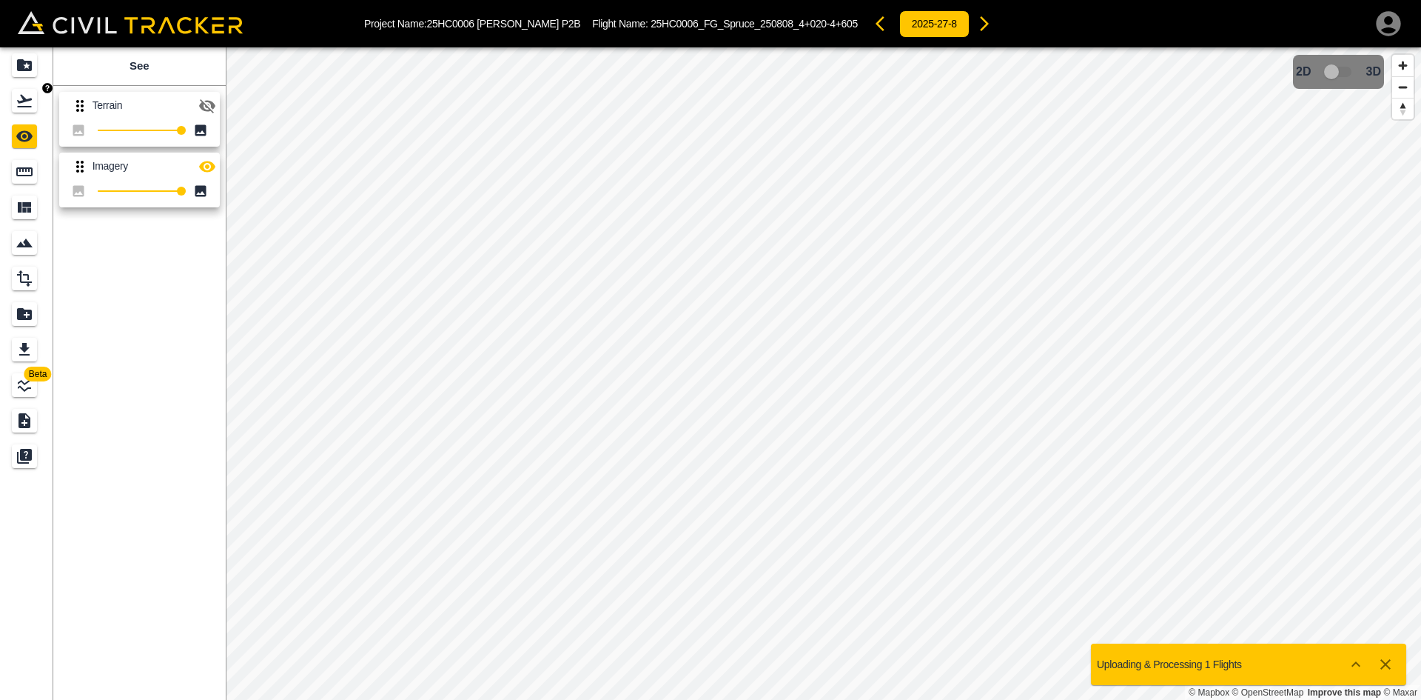 The height and width of the screenshot is (700, 1421). Describe the element at coordinates (725, 24) in the screenshot. I see `p: Flight Name:` at that location.